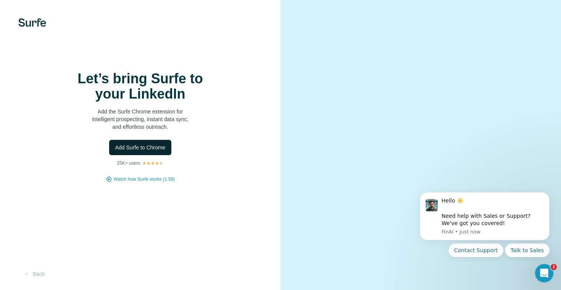 This screenshot has width=561, height=290. Describe the element at coordinates (128, 163) in the screenshot. I see `p: 25K+ users` at that location.